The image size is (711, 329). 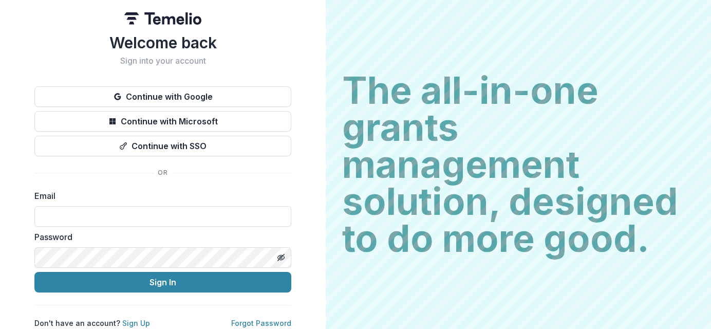 I want to click on h1: Welcome back, so click(x=163, y=43).